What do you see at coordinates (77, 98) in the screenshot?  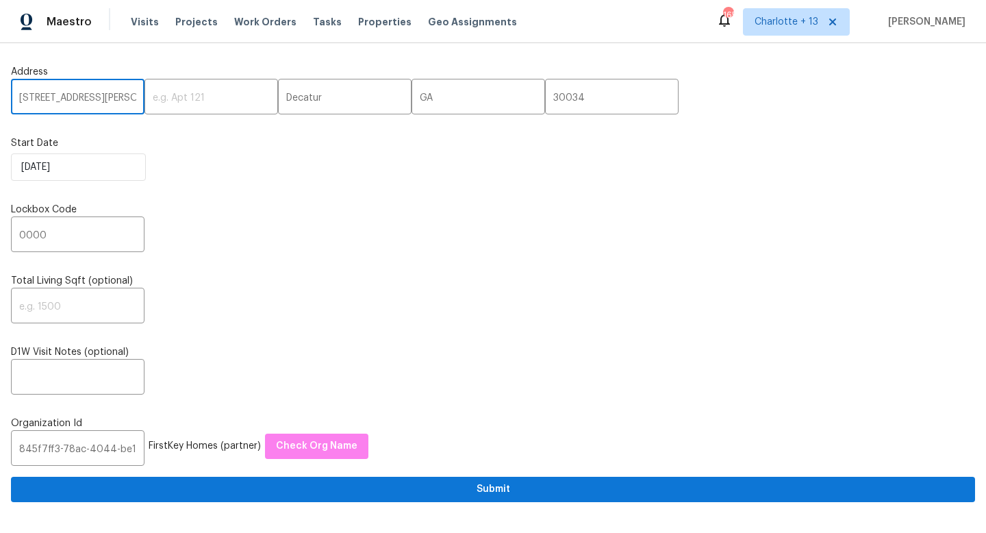 I see `input: e.g. 123 Main St` at bounding box center [77, 98].